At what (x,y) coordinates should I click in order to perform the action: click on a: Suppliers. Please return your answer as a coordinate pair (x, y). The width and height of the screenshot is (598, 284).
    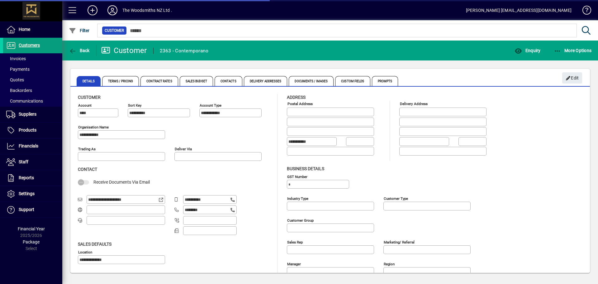
    Looking at the image, I should click on (33, 114).